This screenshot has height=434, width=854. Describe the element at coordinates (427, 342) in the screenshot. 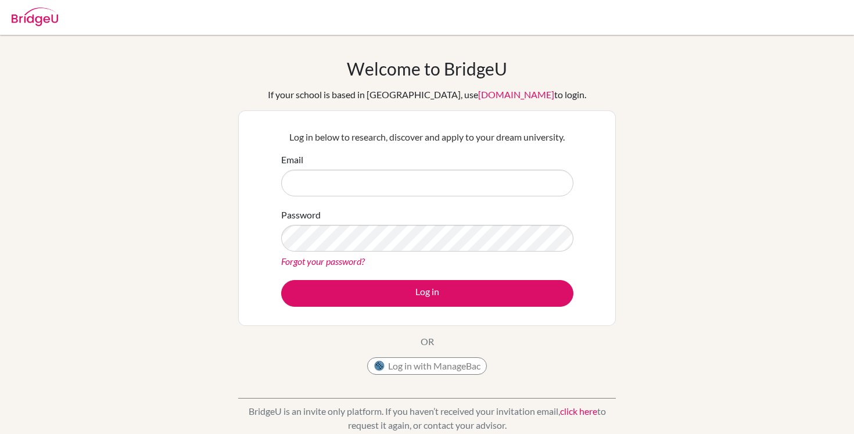

I see `p: OR` at that location.